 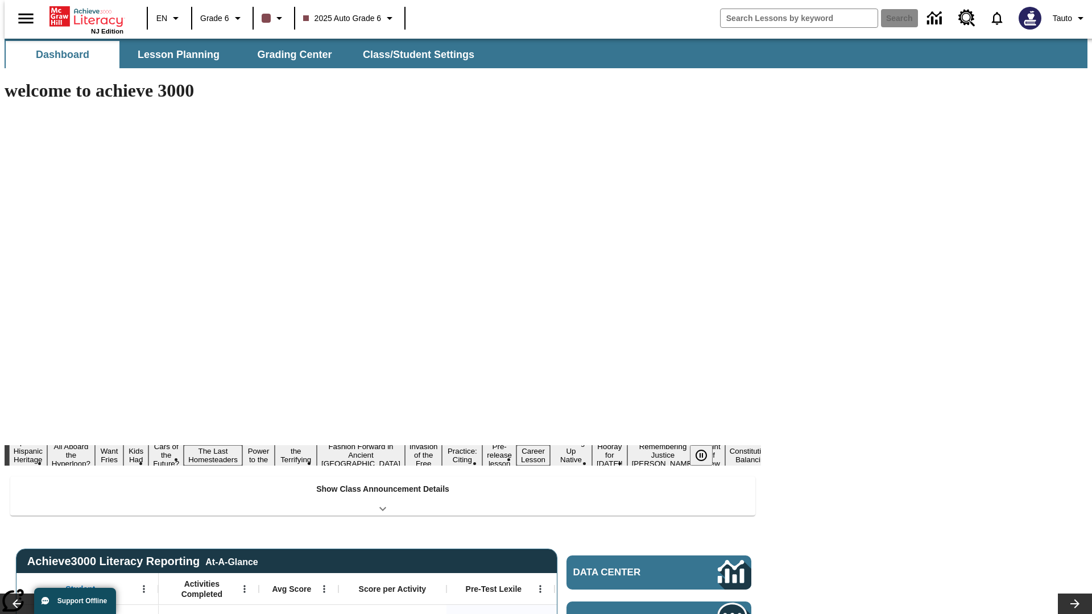 I want to click on button: Class: 2025 Auto Grade 6, Select your class, so click(x=350, y=18).